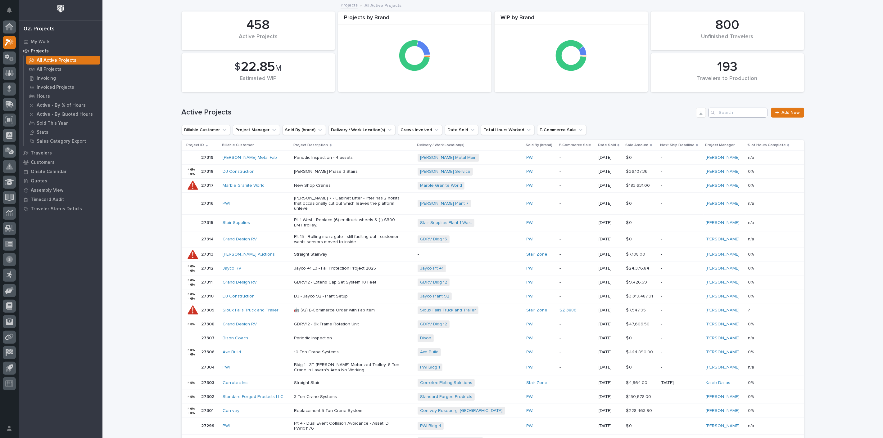 The width and height of the screenshot is (883, 438). Describe the element at coordinates (61, 42) in the screenshot. I see `a: My Work` at that location.